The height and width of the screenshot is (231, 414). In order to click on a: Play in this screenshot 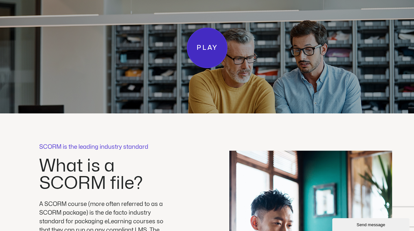, I will do `click(207, 48)`.